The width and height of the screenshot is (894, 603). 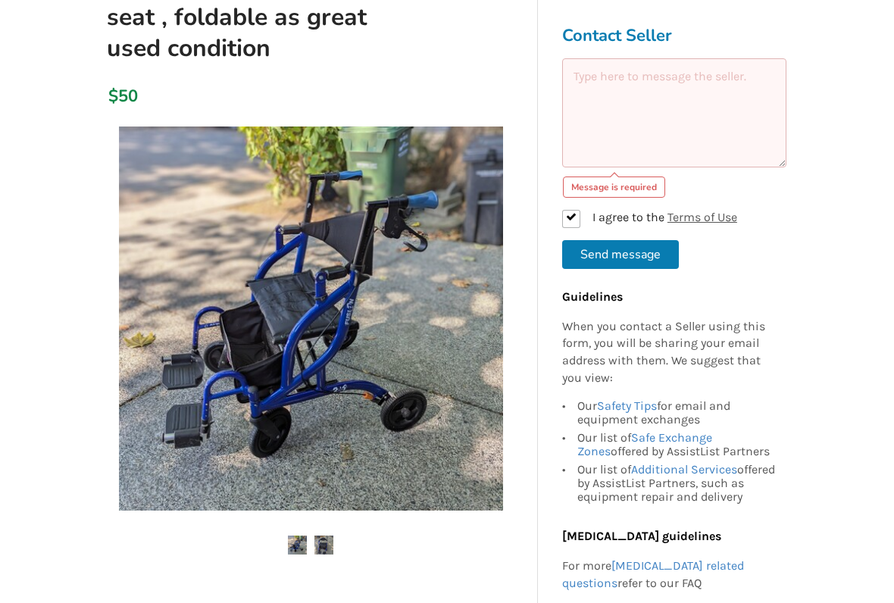 I want to click on a: Safe Exchange Zones, so click(x=645, y=444).